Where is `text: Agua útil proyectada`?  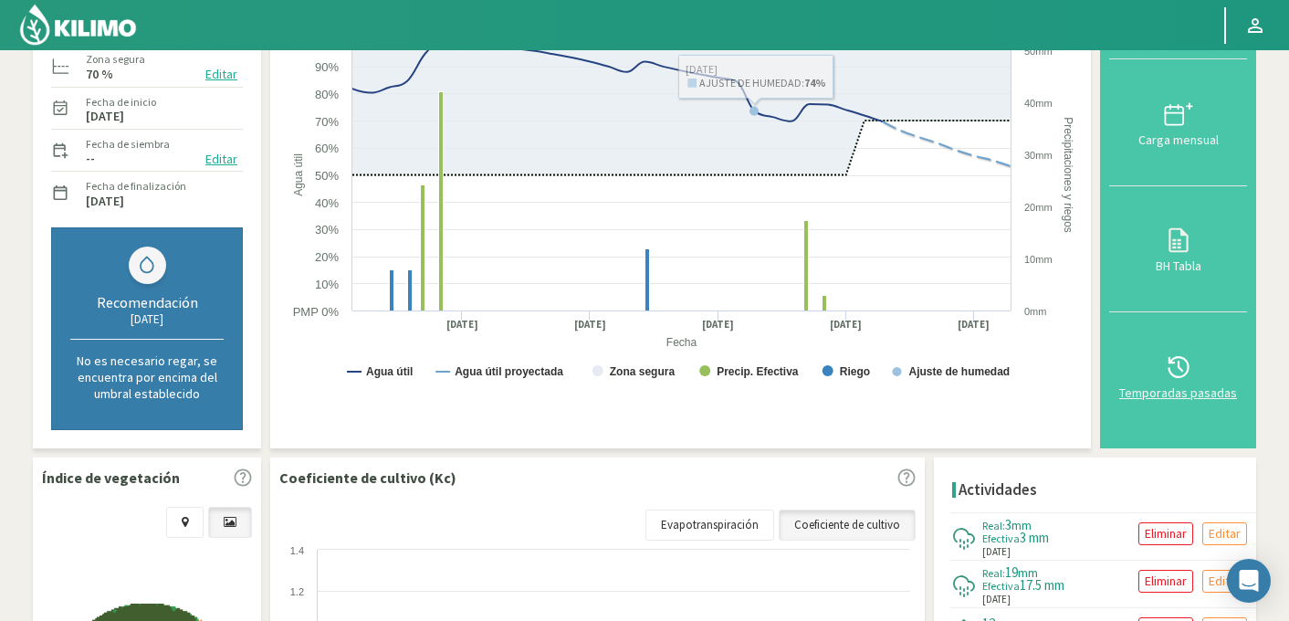 text: Agua útil proyectada is located at coordinates (508, 372).